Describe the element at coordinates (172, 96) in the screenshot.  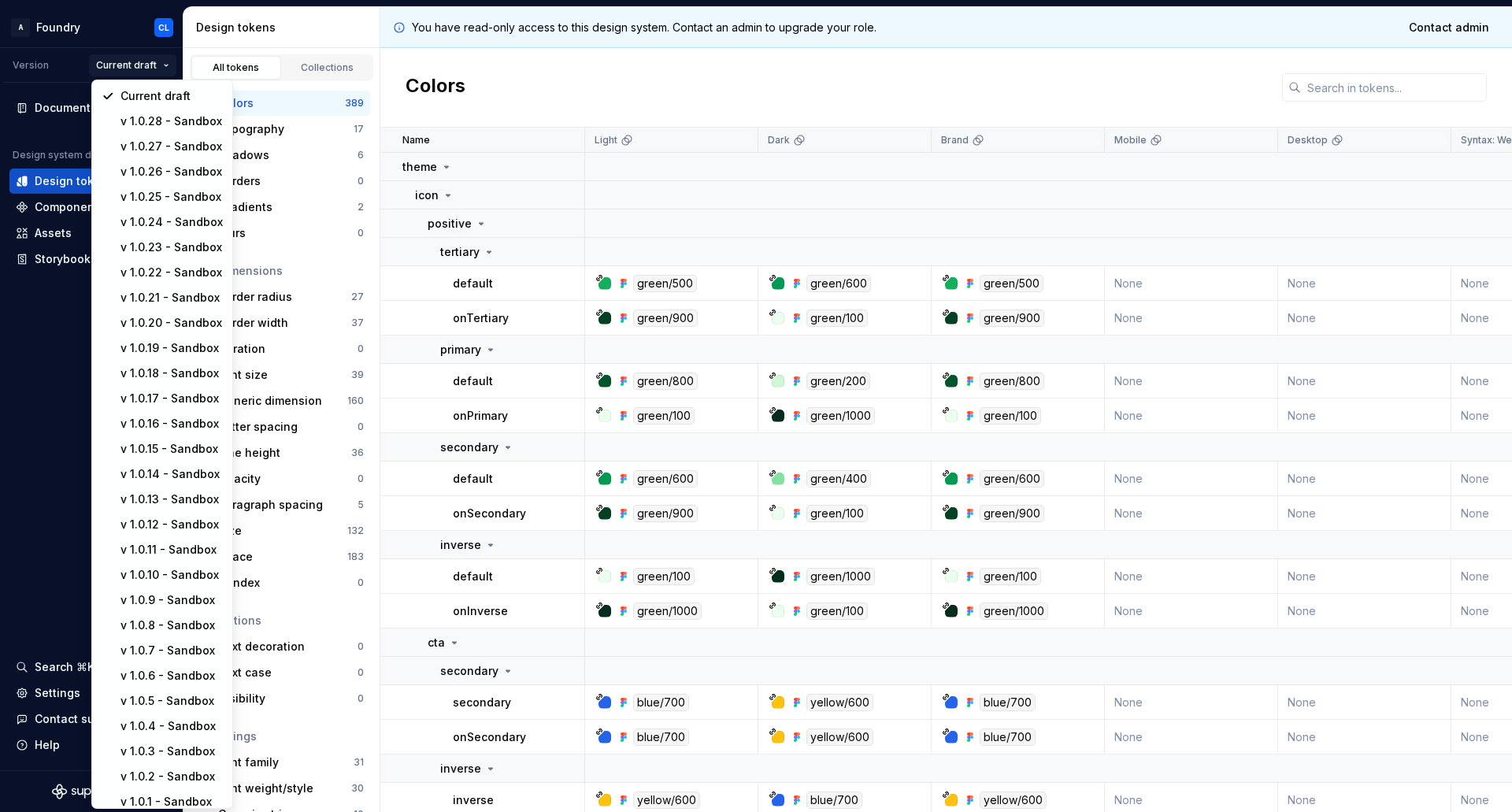
I see `div: Current draft` at that location.